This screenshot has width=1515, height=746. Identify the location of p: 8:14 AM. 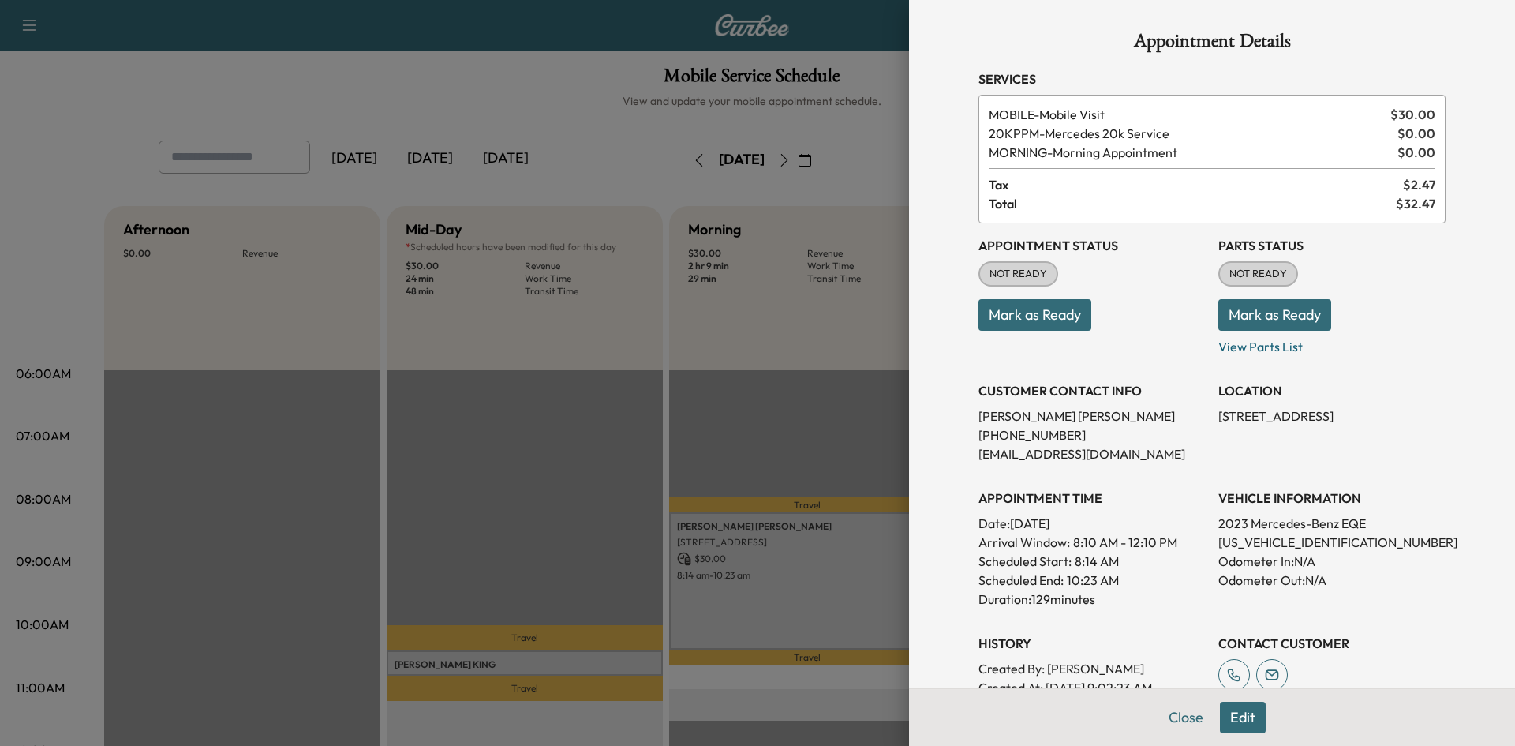
(1097, 561).